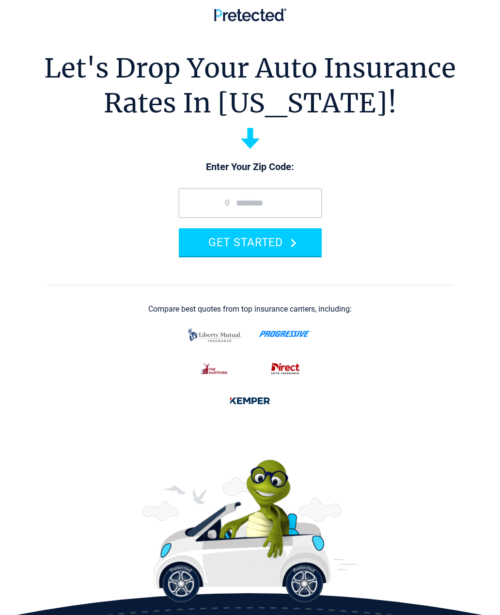  Describe the element at coordinates (250, 15) in the screenshot. I see `img: Pretected Logo` at that location.